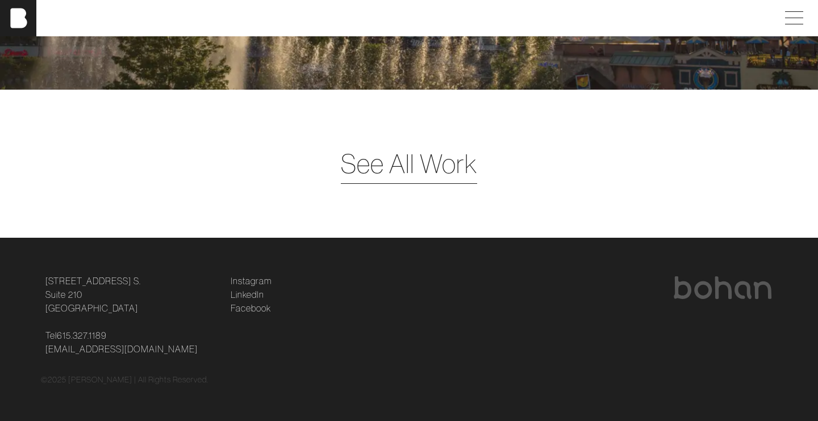 This screenshot has height=421, width=818. What do you see at coordinates (409, 380) in the screenshot?
I see `div: © 2025` at bounding box center [409, 380].